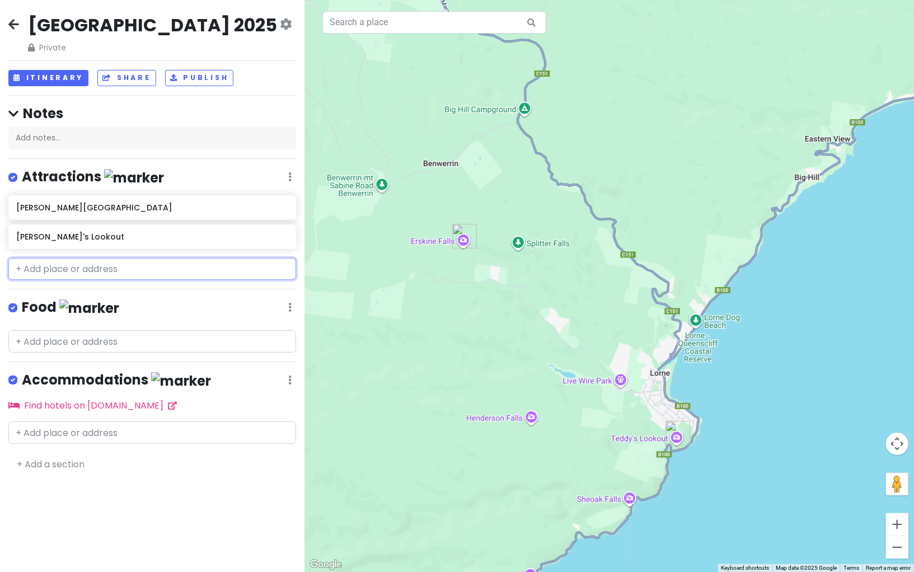 Image resolution: width=914 pixels, height=572 pixels. I want to click on span: Private, so click(152, 48).